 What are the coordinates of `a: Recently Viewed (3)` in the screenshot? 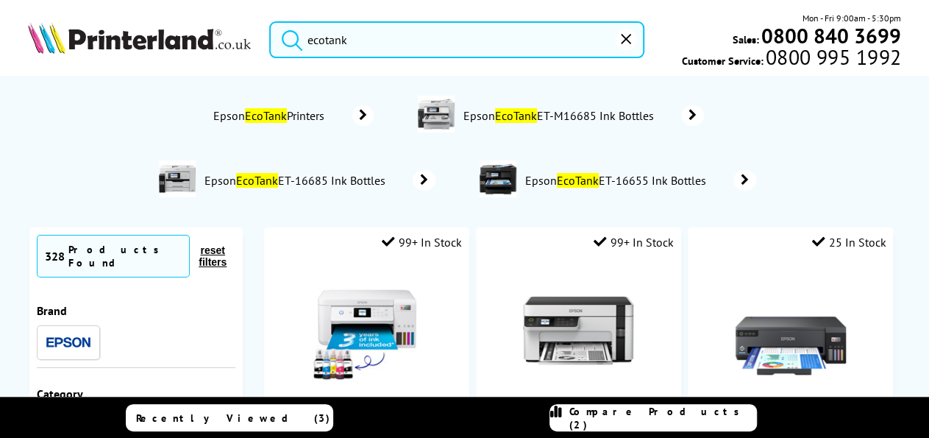 It's located at (230, 417).